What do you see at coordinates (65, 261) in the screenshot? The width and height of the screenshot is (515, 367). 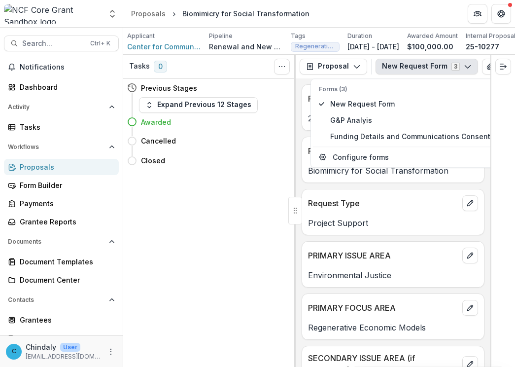 I see `div: Document Templates` at bounding box center [65, 261].